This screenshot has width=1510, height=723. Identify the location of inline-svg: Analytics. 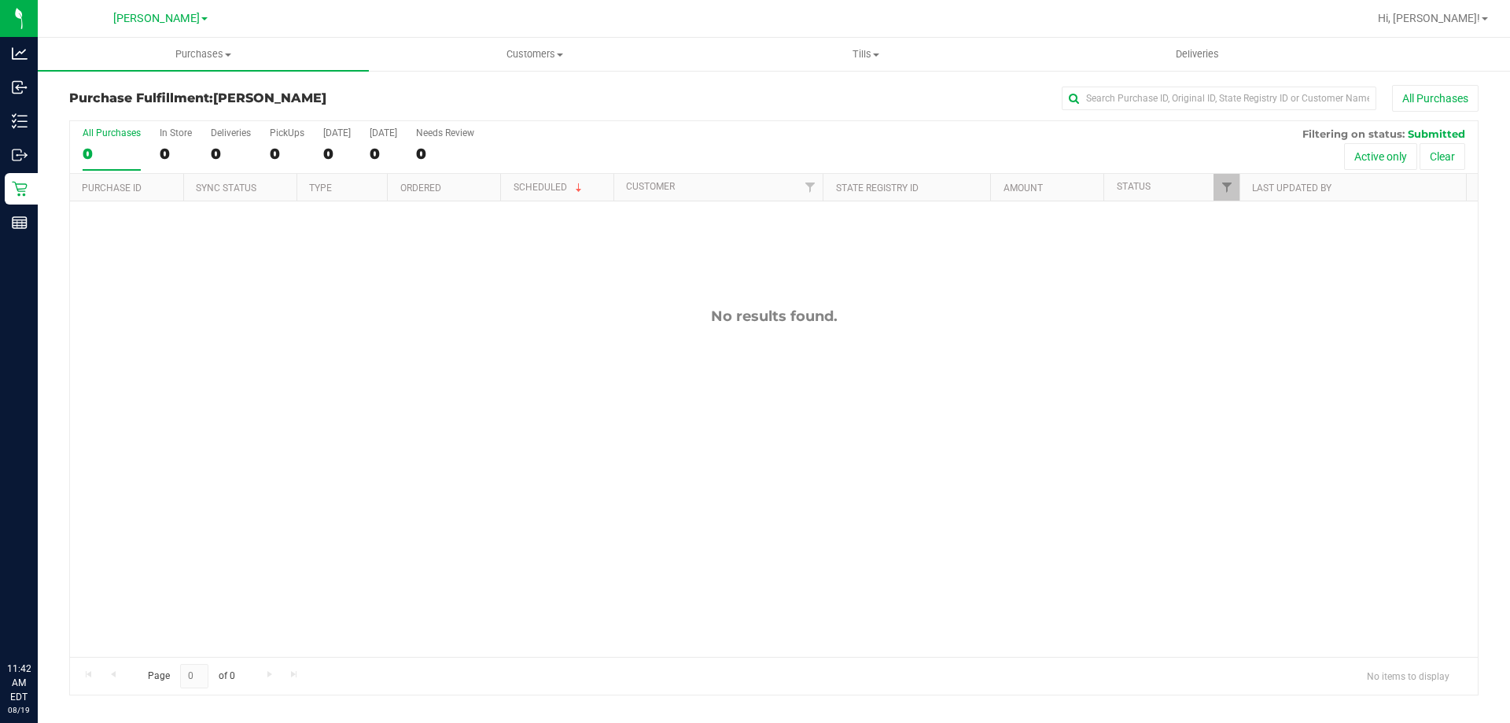
(20, 53).